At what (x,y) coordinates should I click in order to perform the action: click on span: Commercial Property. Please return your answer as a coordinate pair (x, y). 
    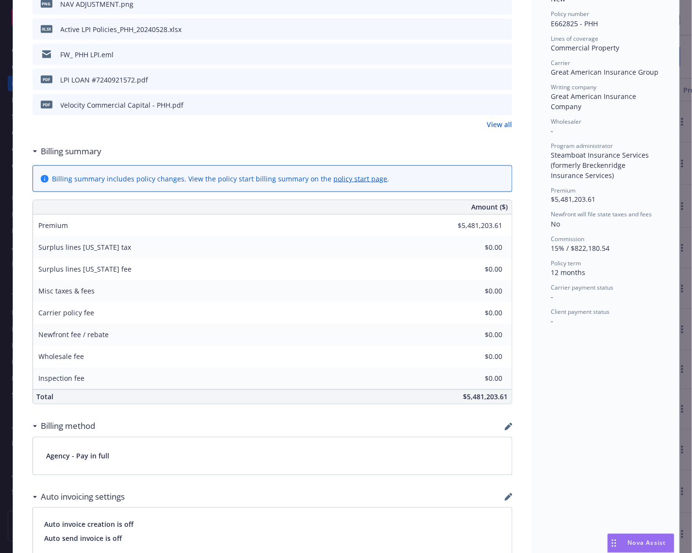
    Looking at the image, I should click on (585, 48).